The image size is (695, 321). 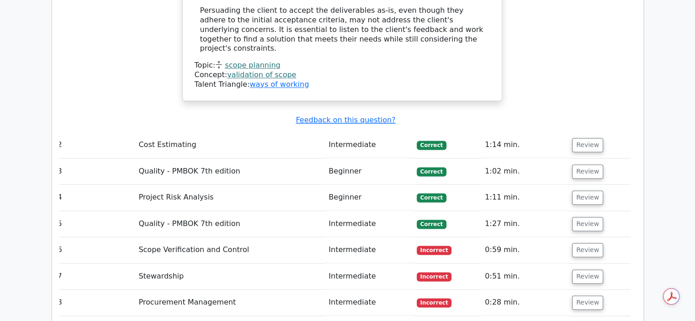 I want to click on td: 3, so click(x=95, y=171).